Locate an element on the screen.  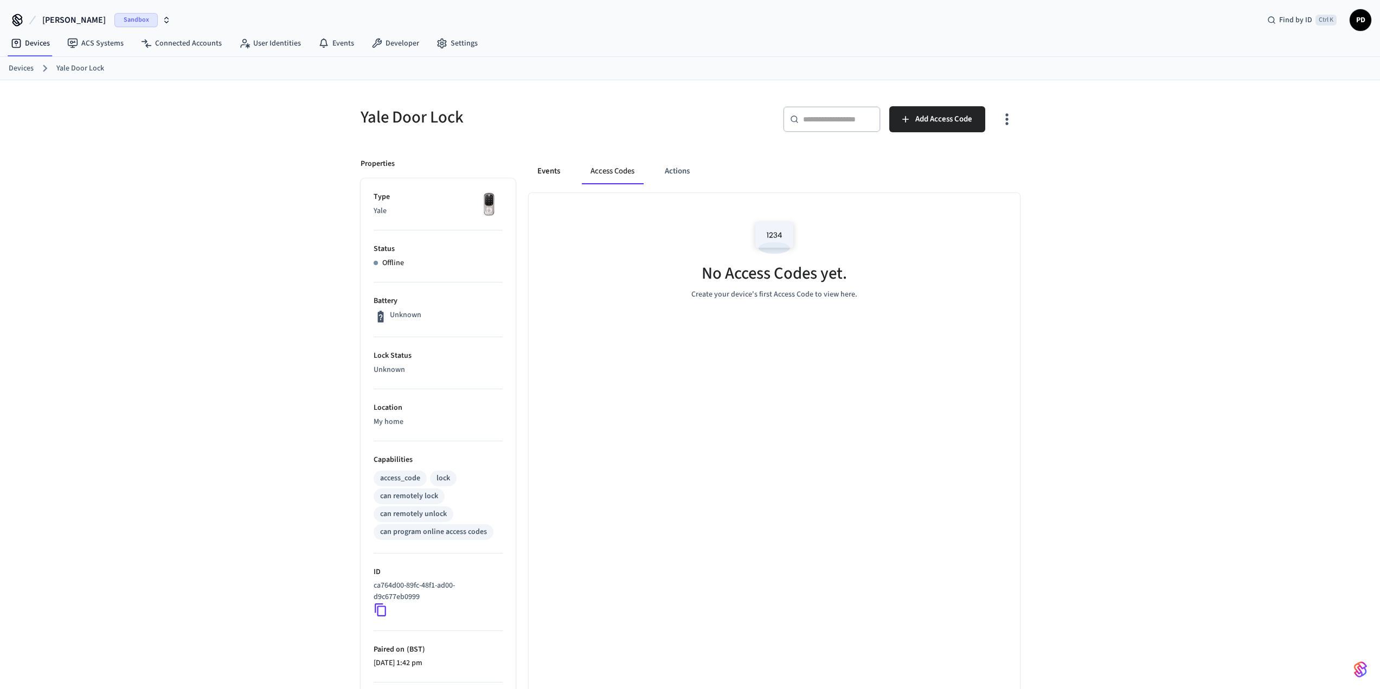
p: Paired on is located at coordinates (438, 649).